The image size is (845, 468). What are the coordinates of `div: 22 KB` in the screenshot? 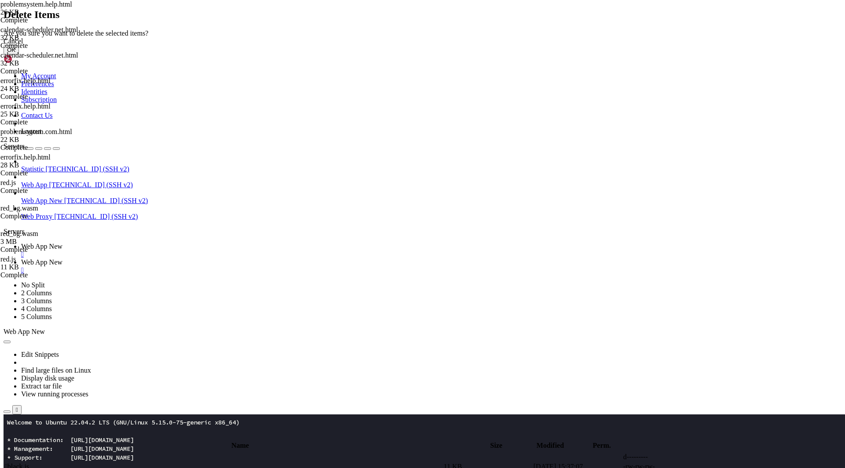 It's located at (44, 140).